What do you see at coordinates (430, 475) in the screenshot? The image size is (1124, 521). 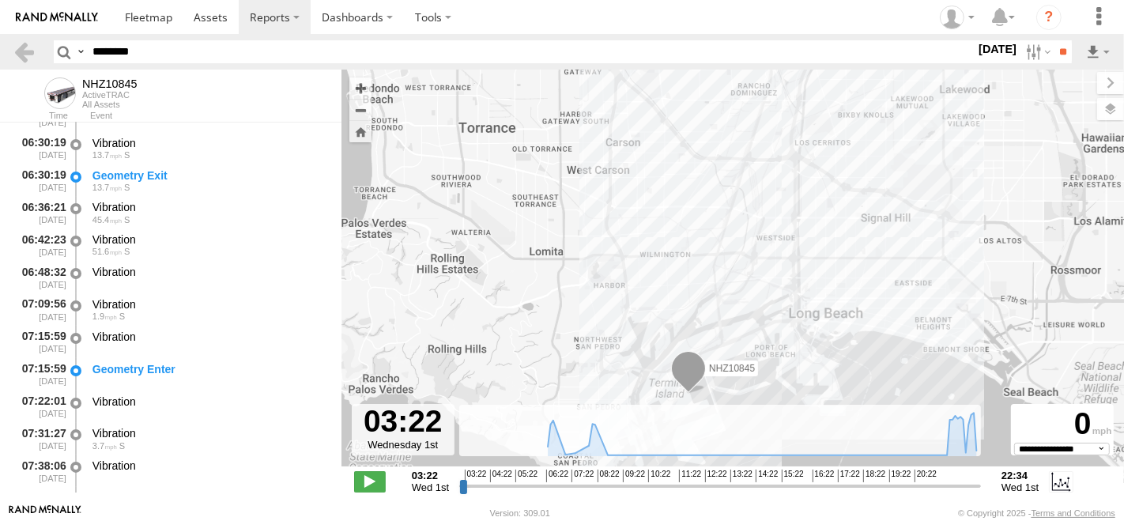 I see `strong: 03:22` at bounding box center [430, 475].